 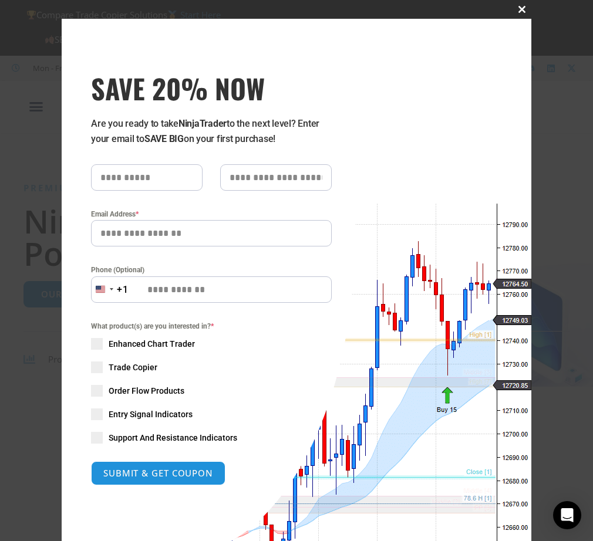 I want to click on div: Open Intercom Messenger, so click(x=567, y=515).